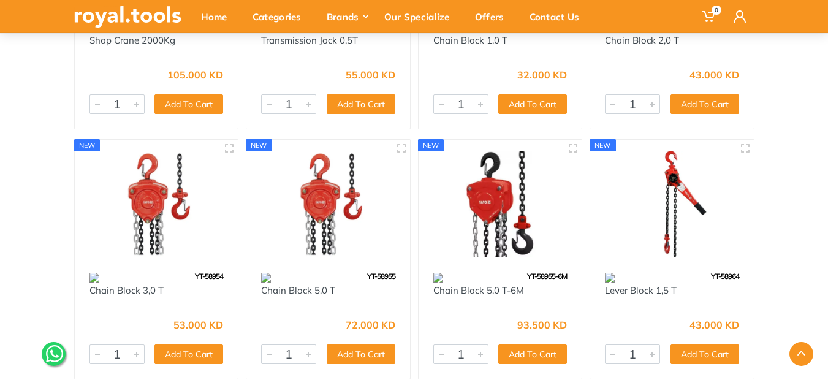 The height and width of the screenshot is (388, 828). I want to click on img: Royal Tools - Lever Block 1,5 T, so click(672, 203).